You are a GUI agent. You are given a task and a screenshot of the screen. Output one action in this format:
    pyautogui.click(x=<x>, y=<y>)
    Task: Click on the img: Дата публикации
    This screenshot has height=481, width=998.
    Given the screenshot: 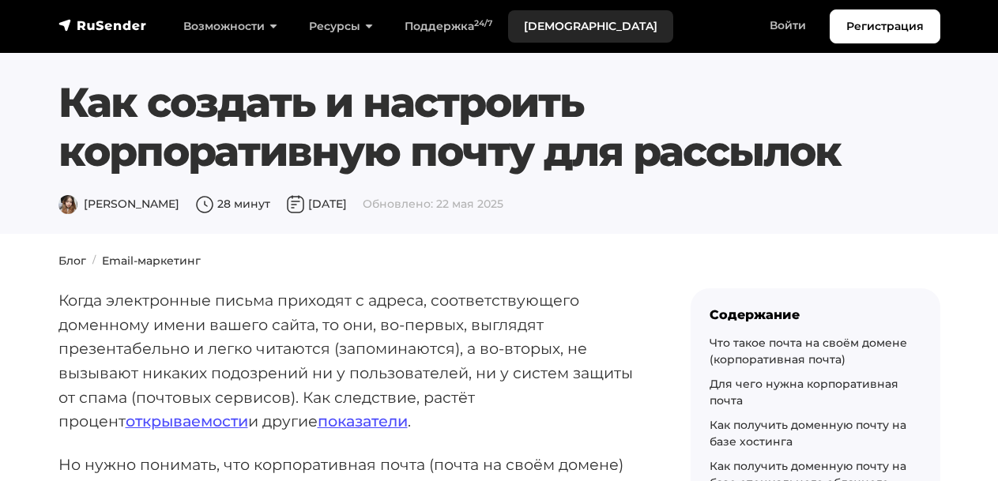 What is the action you would take?
    pyautogui.click(x=295, y=205)
    